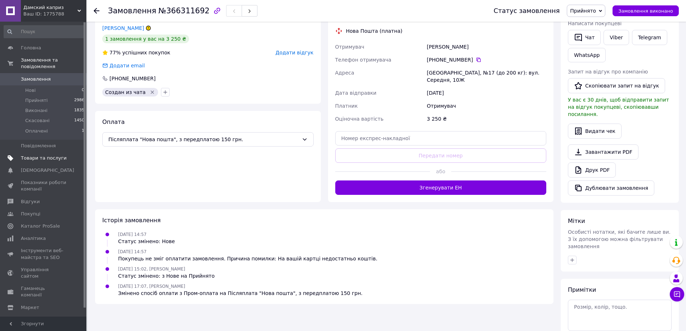 This screenshot has width=686, height=331. Describe the element at coordinates (584, 37) in the screenshot. I see `button: Чат` at that location.